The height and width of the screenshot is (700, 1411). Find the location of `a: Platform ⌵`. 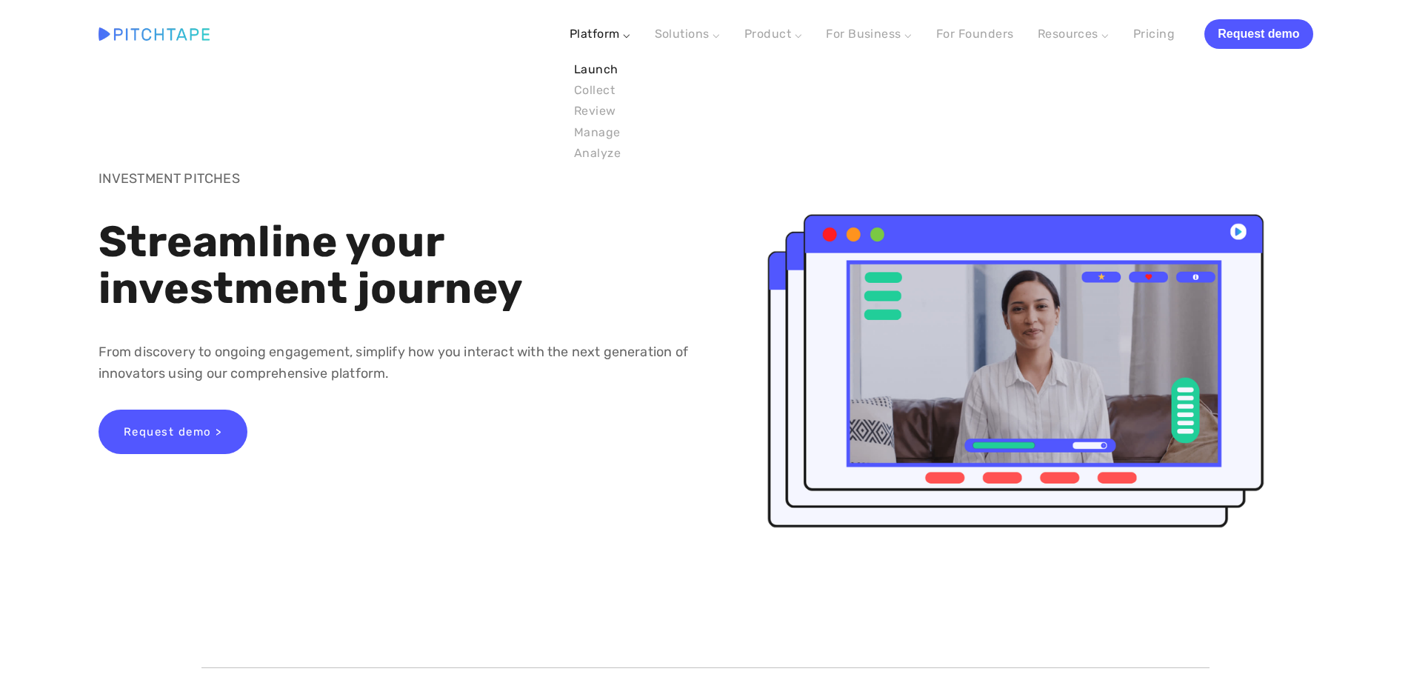

a: Platform ⌵ is located at coordinates (600, 33).